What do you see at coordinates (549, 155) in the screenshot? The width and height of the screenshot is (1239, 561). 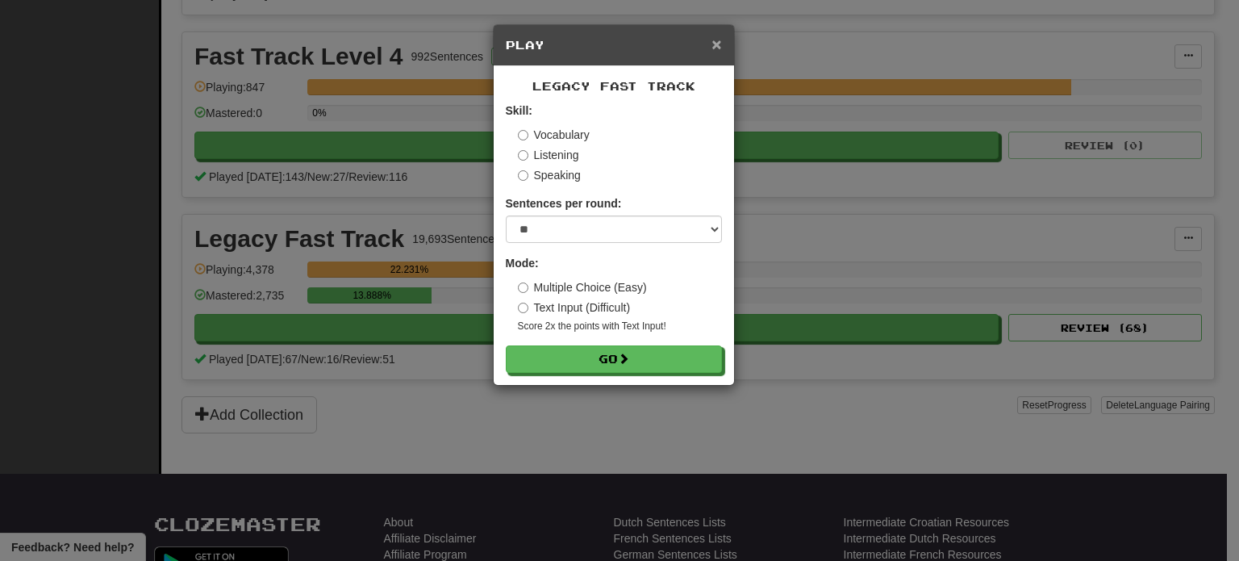 I see `label: Listening` at bounding box center [549, 155].